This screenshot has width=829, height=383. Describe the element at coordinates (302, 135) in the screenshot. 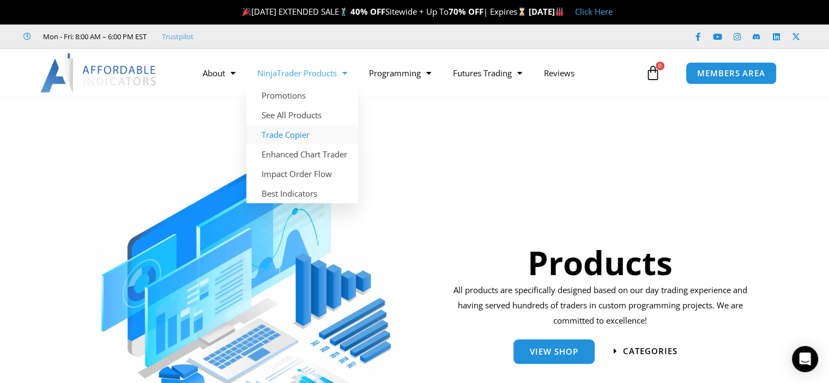

I see `a: Trade Copier` at that location.